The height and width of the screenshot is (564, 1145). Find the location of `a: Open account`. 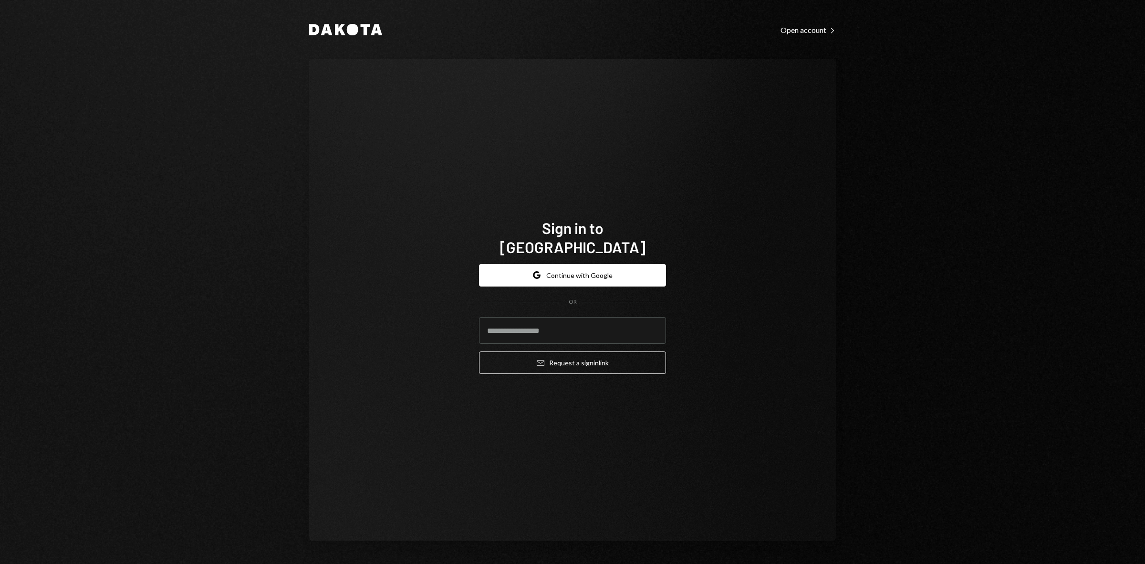

a: Open account is located at coordinates (808, 30).